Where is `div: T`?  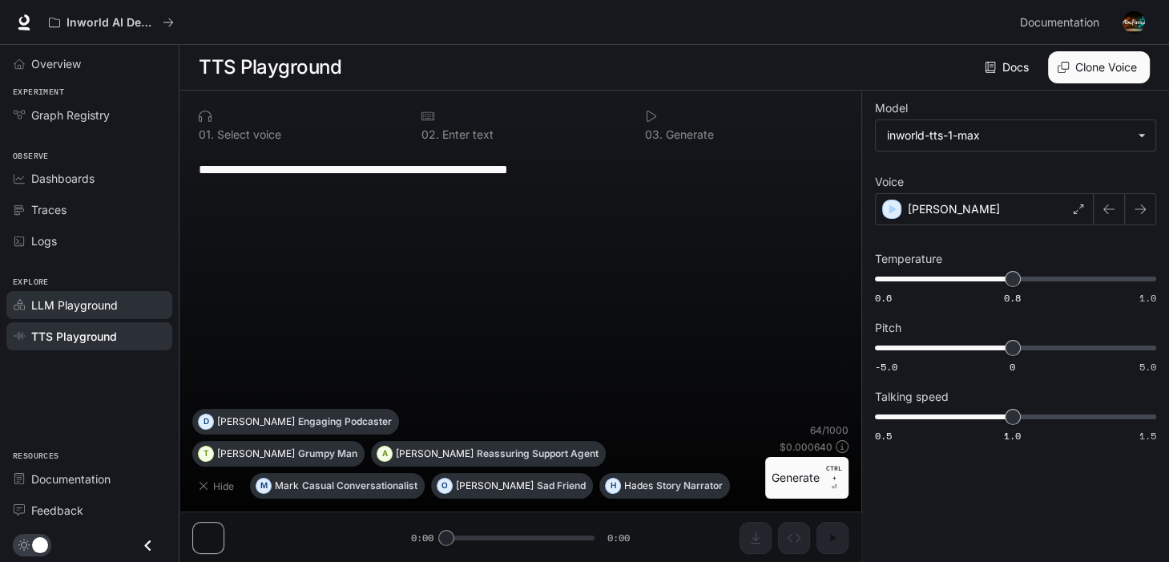
div: T is located at coordinates (206, 453).